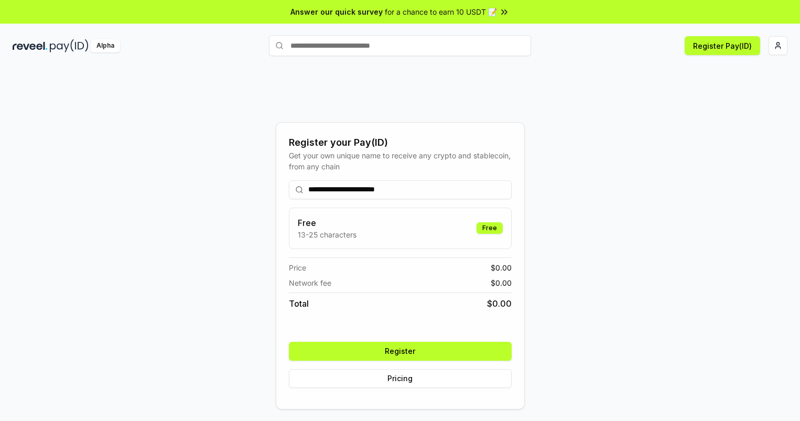  What do you see at coordinates (337, 12) in the screenshot?
I see `span: Answer our quick survey` at bounding box center [337, 12].